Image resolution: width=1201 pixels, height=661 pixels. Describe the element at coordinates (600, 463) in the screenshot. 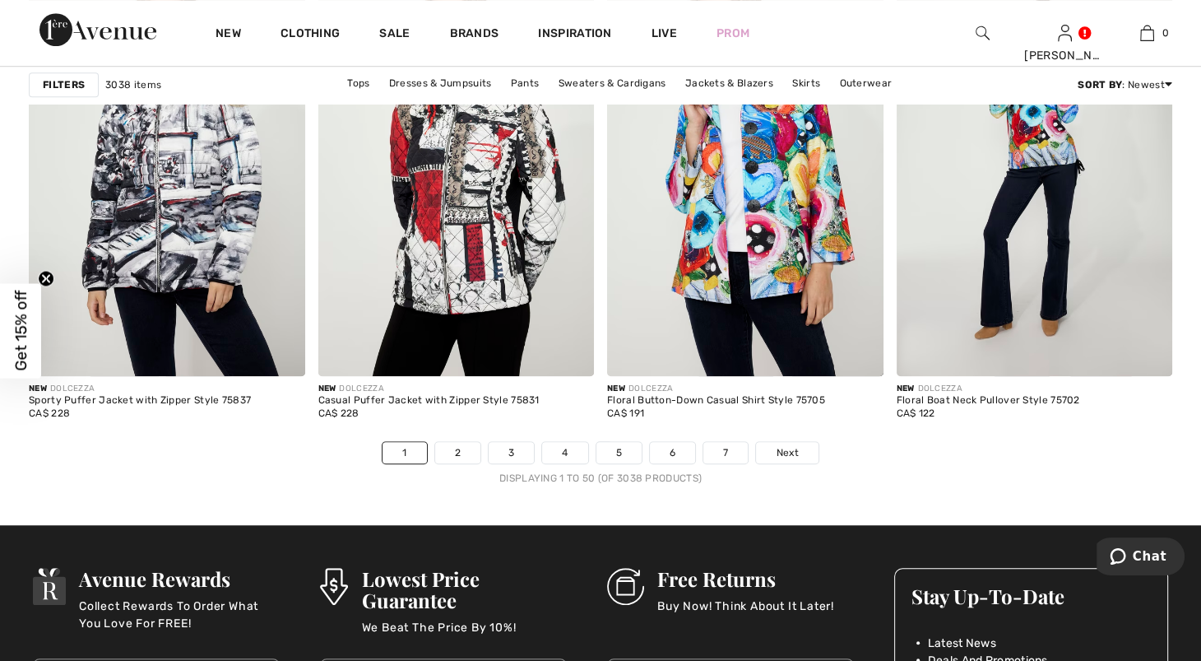

I see `nav: Page navigation` at that location.